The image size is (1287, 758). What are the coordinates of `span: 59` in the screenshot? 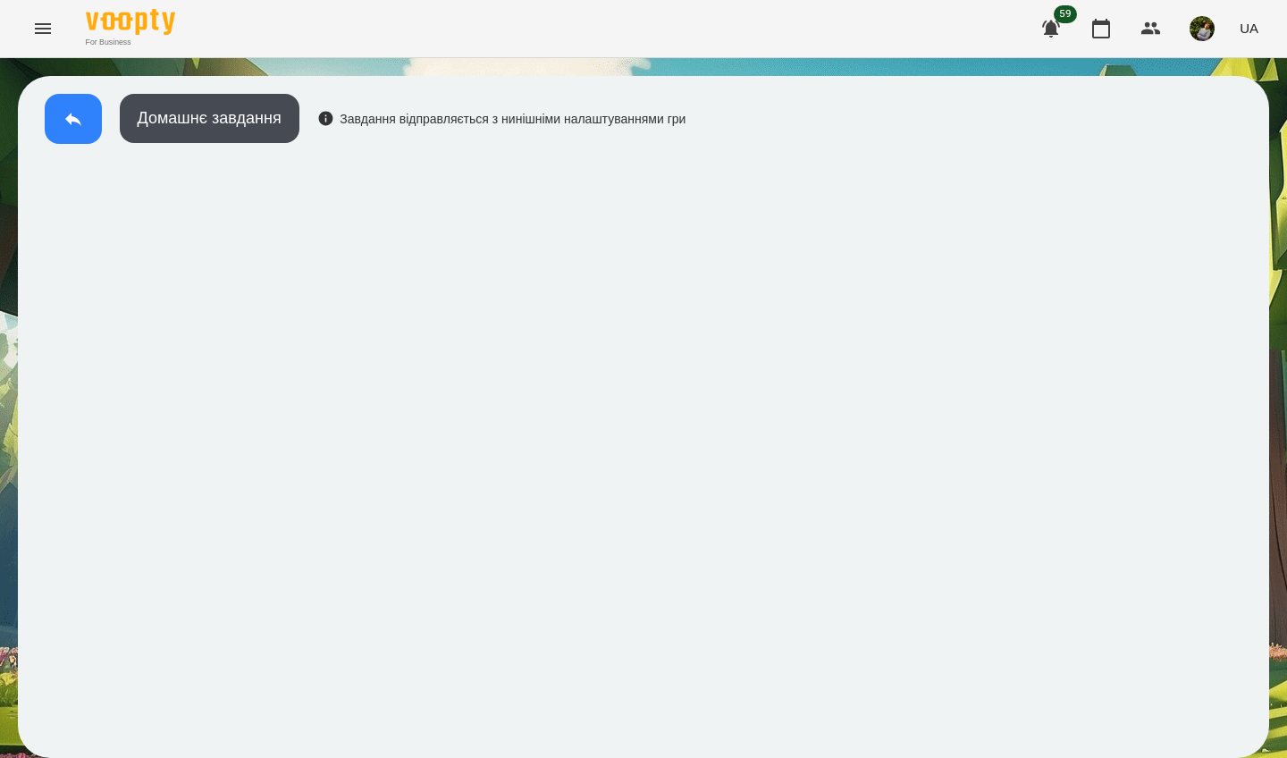 It's located at (1065, 14).